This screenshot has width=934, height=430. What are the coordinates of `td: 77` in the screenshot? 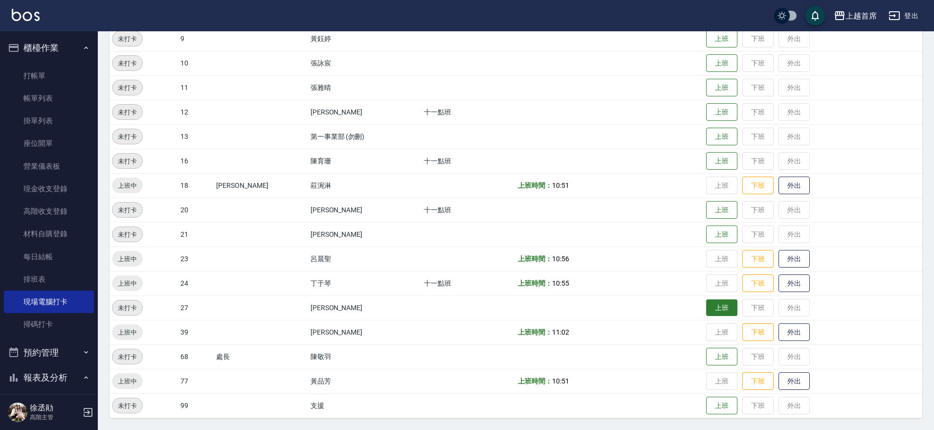 It's located at (196, 381).